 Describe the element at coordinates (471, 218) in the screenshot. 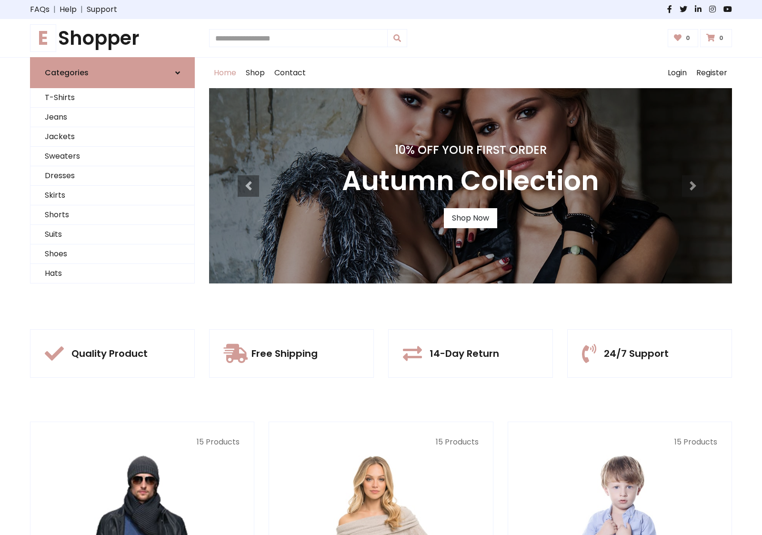

I see `a: Shop Now` at that location.